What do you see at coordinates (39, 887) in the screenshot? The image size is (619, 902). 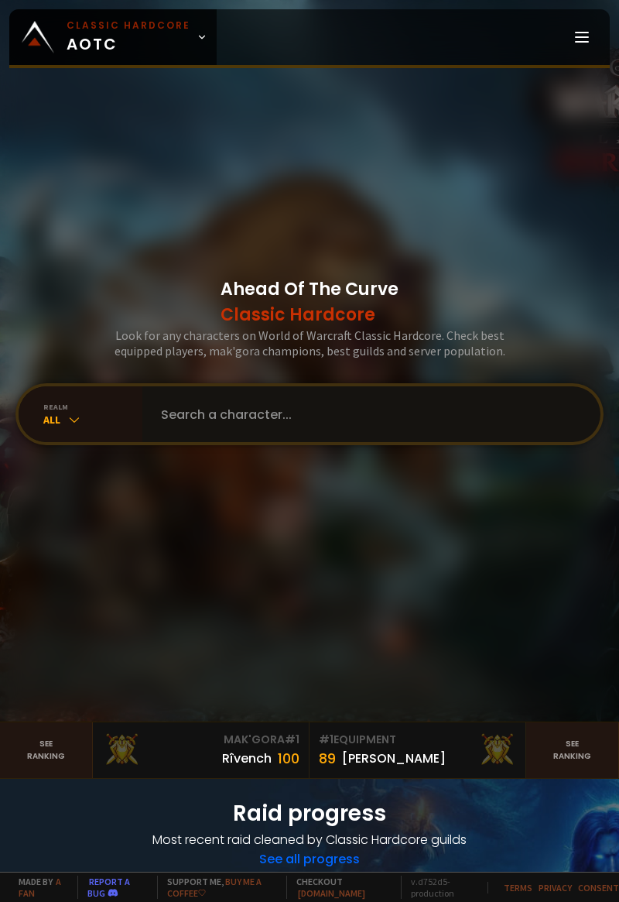 I see `span: Made by` at bounding box center [39, 887].